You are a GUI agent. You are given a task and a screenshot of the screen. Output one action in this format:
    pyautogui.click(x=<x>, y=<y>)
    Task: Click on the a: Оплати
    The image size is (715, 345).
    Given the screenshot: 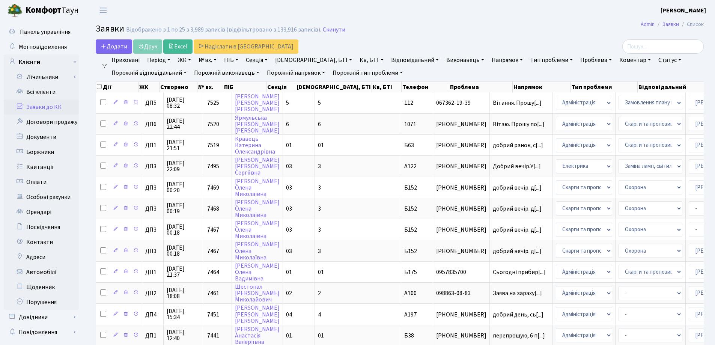 What is the action you would take?
    pyautogui.click(x=41, y=182)
    